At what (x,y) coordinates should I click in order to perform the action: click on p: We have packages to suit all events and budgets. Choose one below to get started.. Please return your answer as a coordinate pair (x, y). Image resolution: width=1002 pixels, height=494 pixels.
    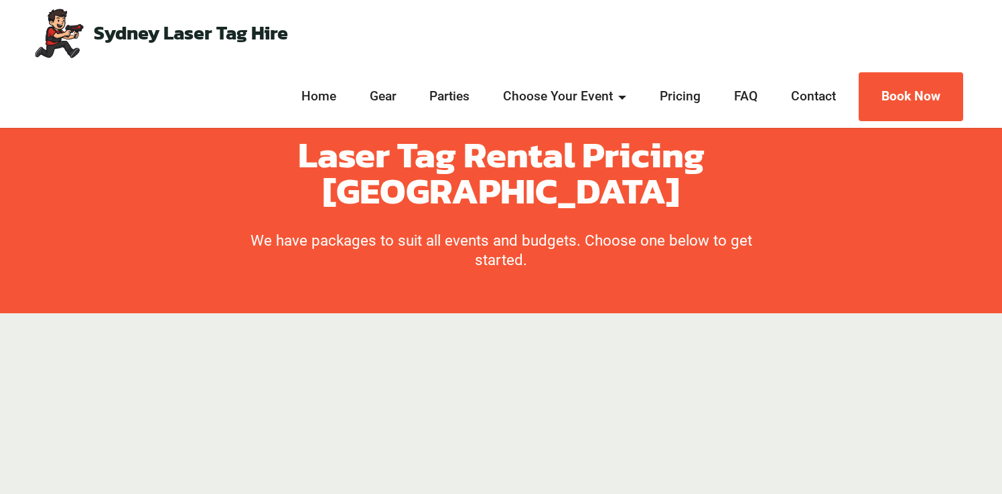
    Looking at the image, I should click on (501, 250).